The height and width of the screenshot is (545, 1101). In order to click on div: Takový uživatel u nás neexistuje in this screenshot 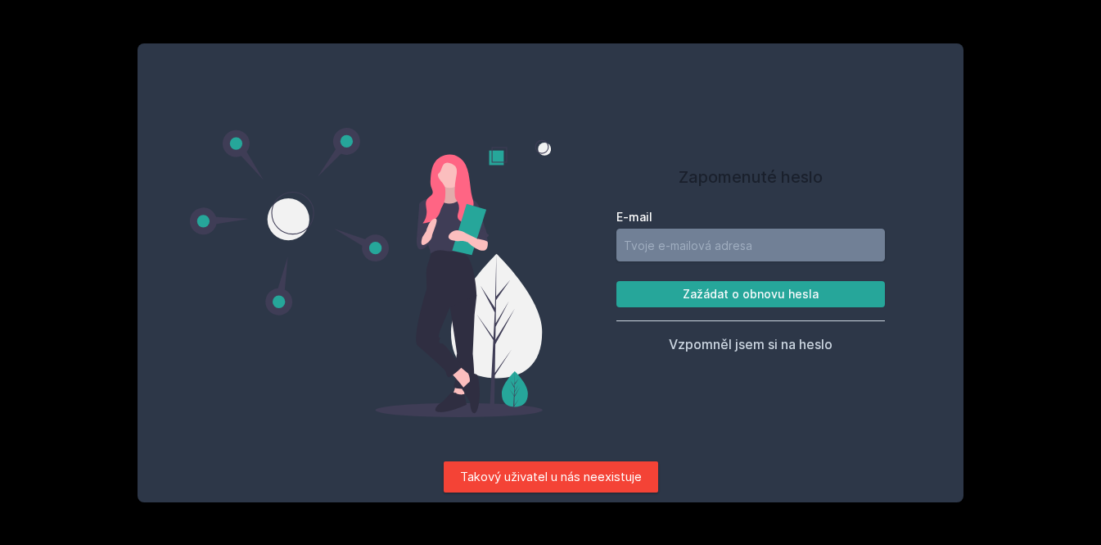, I will do `click(551, 477)`.